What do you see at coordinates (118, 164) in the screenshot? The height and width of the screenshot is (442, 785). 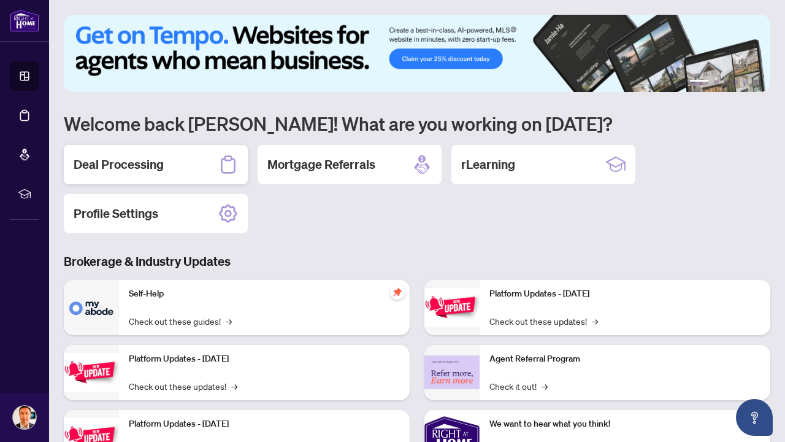 I see `h2: Deal Processing` at bounding box center [118, 164].